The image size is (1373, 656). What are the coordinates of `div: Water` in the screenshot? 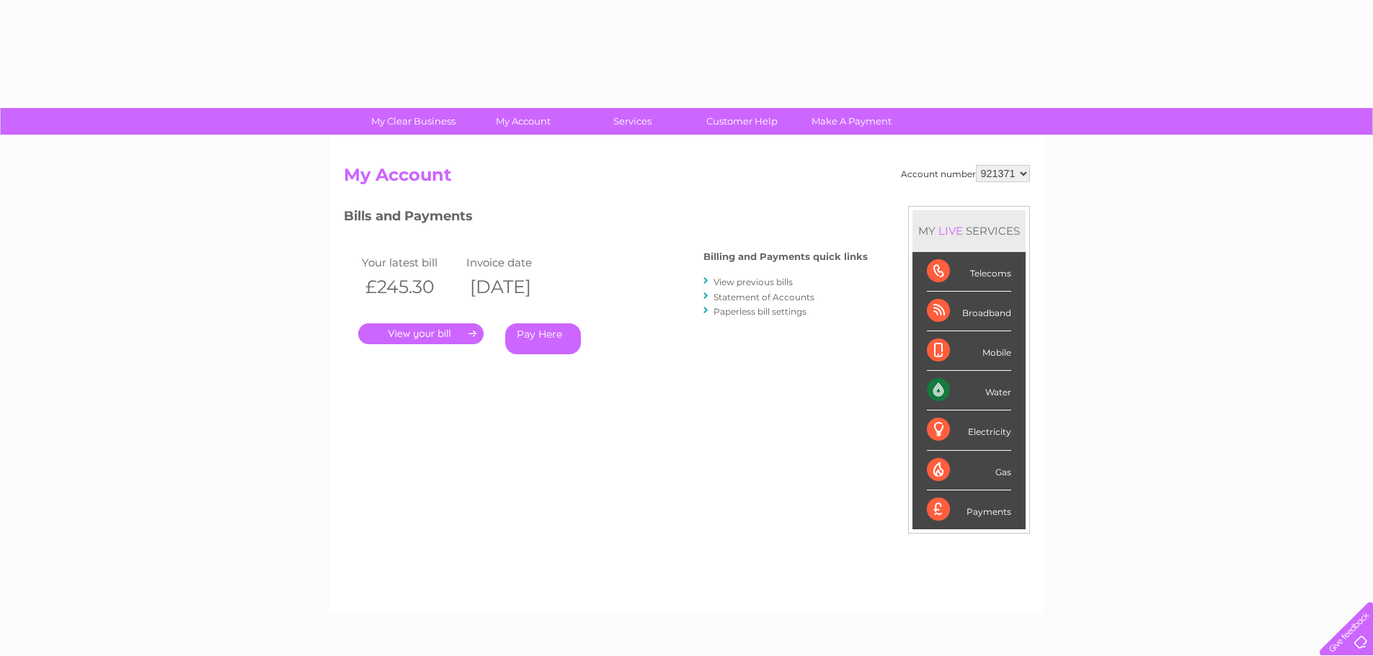 It's located at (968, 391).